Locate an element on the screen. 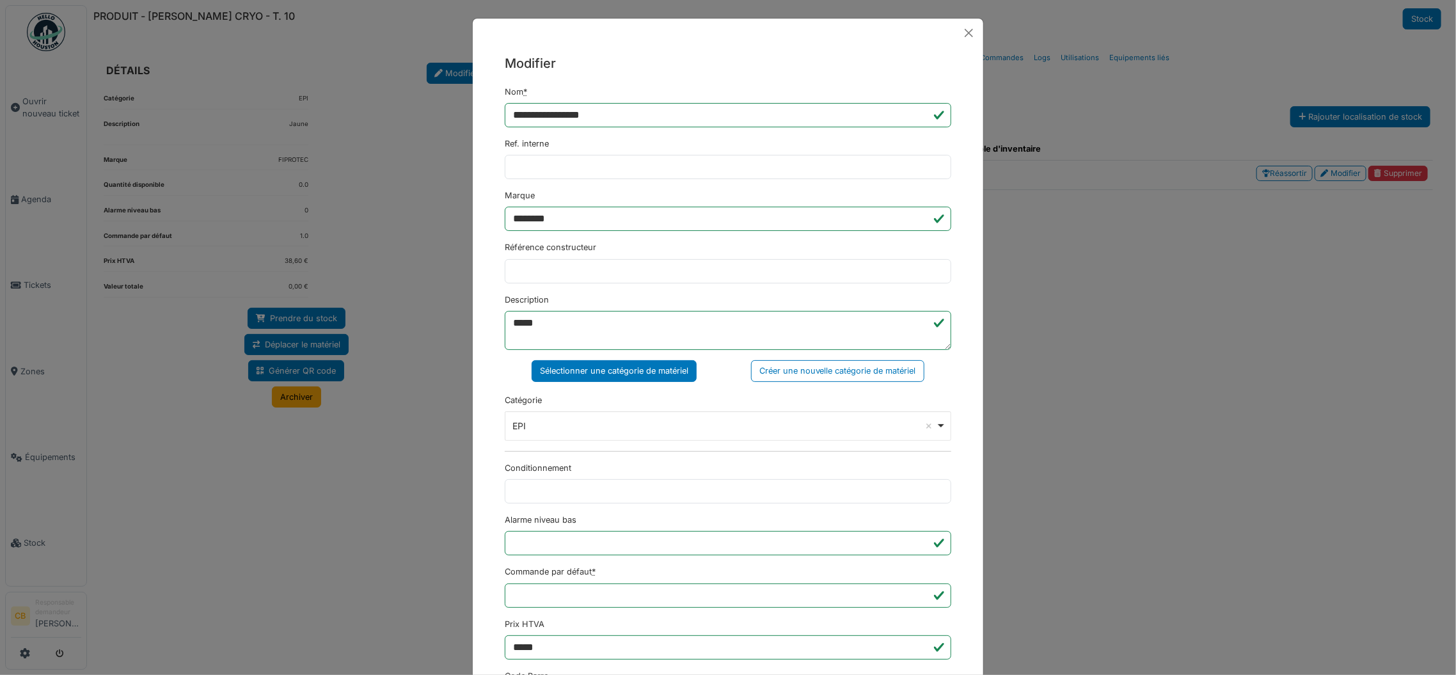 The height and width of the screenshot is (675, 1456). label: Catégorie is located at coordinates (523, 400).